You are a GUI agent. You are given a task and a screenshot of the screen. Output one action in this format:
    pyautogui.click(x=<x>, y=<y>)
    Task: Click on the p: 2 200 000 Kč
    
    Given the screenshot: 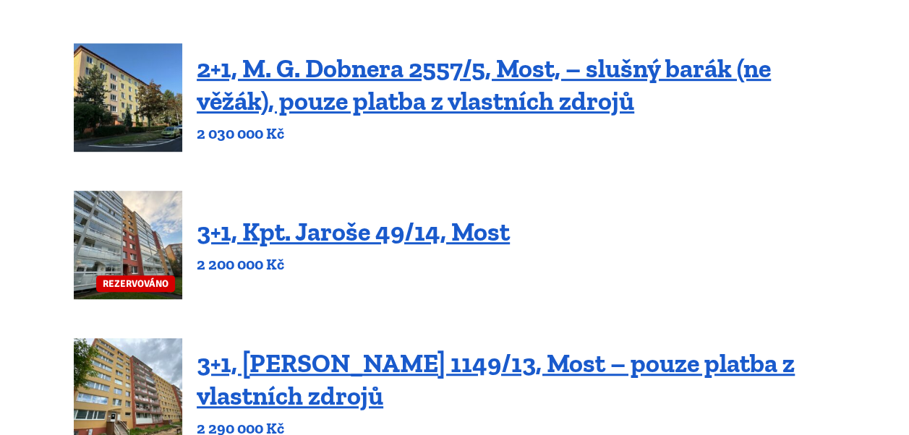 What is the action you would take?
    pyautogui.click(x=353, y=265)
    